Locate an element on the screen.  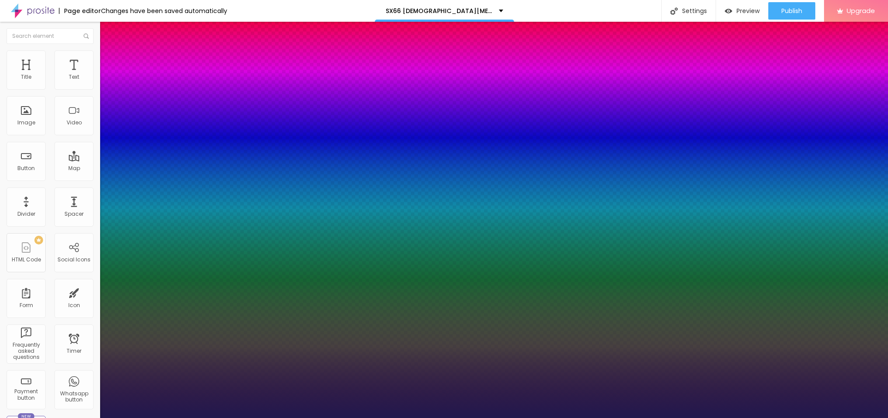
div: Text is located at coordinates (74, 77).